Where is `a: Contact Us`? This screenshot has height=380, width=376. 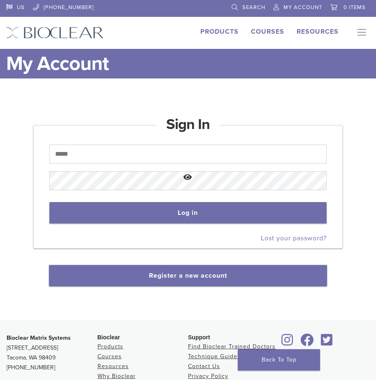
a: Contact Us is located at coordinates (204, 366).